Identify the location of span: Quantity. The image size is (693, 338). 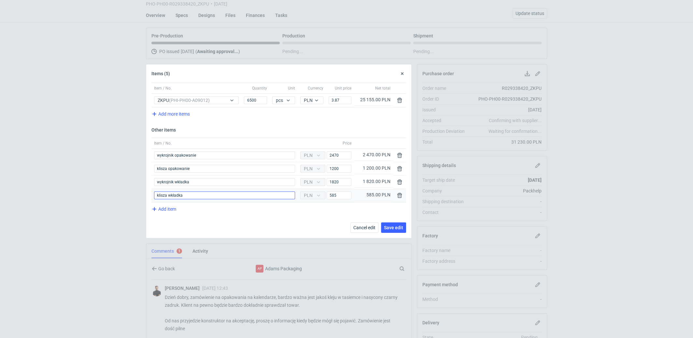
(260, 88).